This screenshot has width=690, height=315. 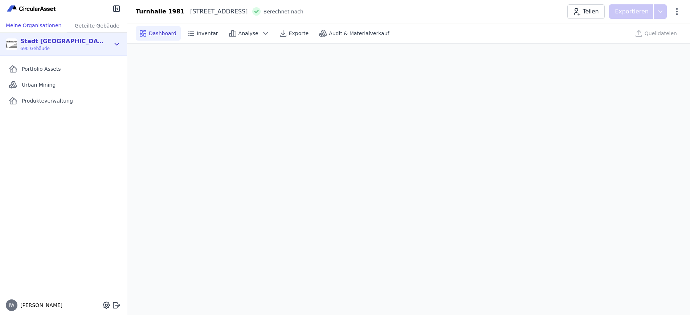 I want to click on span: Analyse, so click(x=248, y=33).